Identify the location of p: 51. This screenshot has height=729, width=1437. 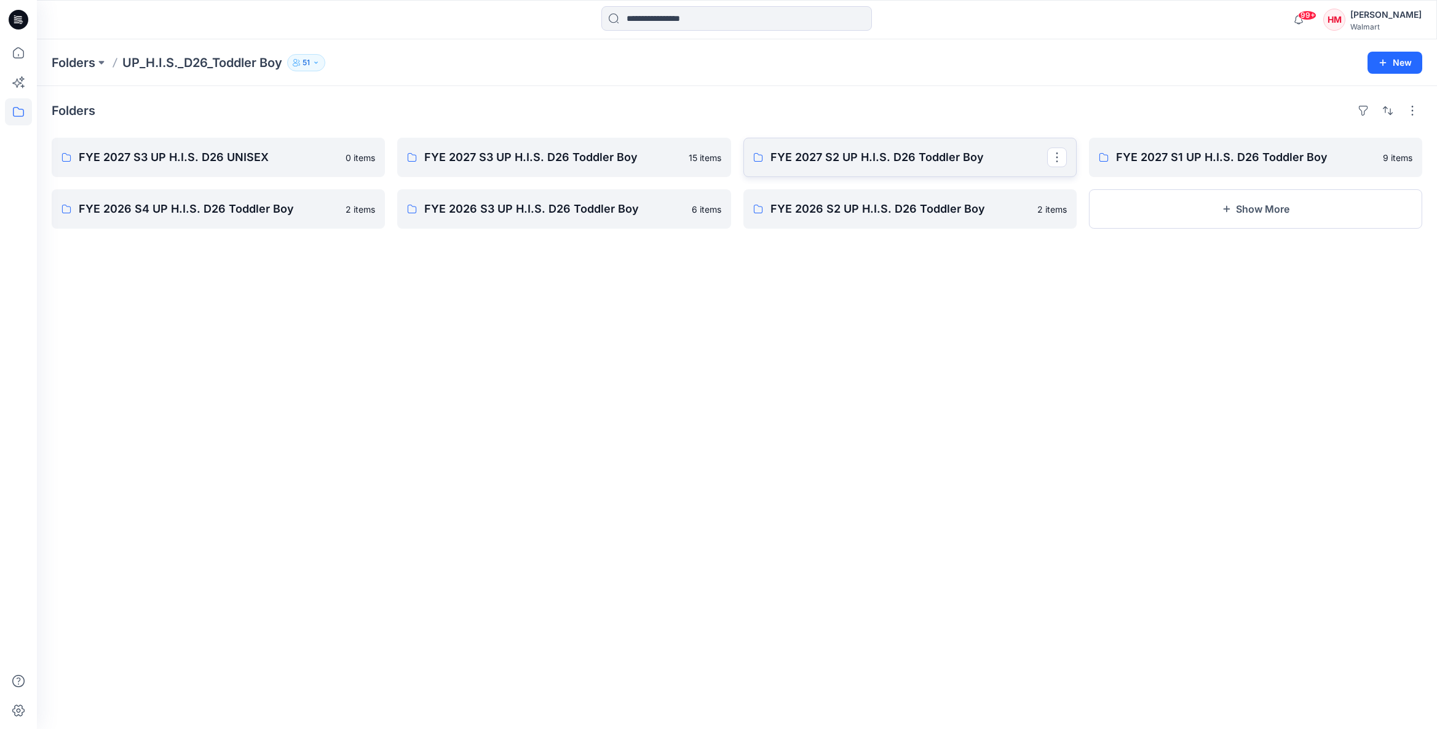
(306, 63).